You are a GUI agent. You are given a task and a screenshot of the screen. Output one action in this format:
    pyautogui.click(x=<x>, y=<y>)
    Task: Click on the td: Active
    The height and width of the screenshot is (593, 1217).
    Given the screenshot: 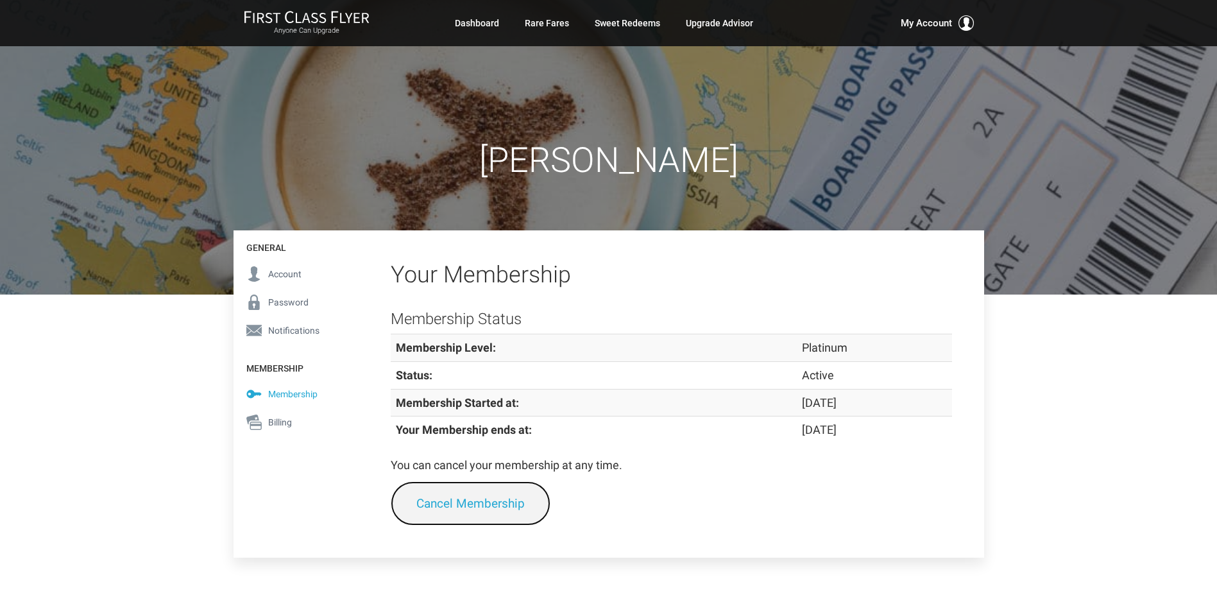 What is the action you would take?
    pyautogui.click(x=874, y=375)
    